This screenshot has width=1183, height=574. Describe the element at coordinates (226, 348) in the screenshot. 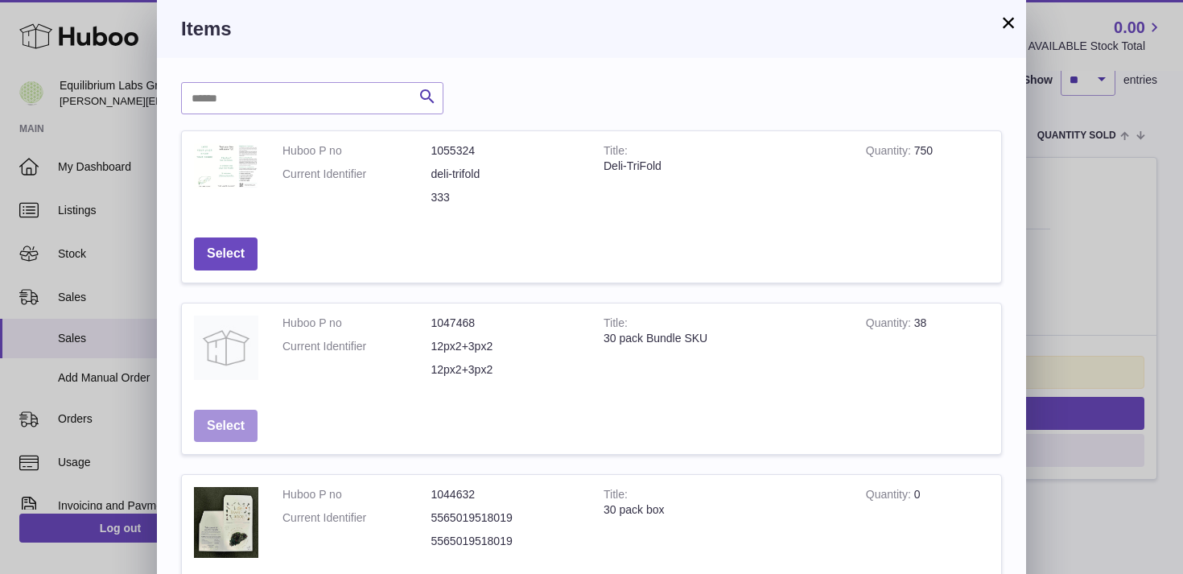

I see `img: 30 pack Bundle SKU` at that location.